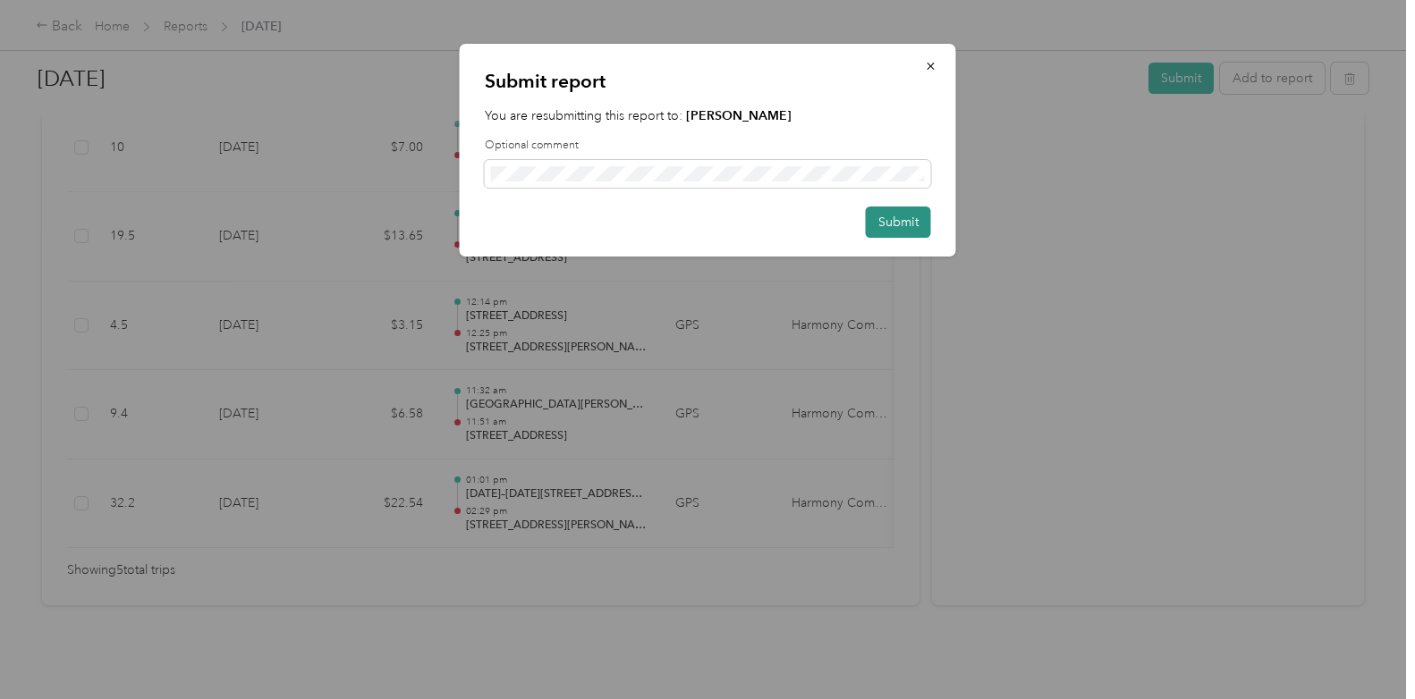  Describe the element at coordinates (898, 222) in the screenshot. I see `button: Submit` at that location.